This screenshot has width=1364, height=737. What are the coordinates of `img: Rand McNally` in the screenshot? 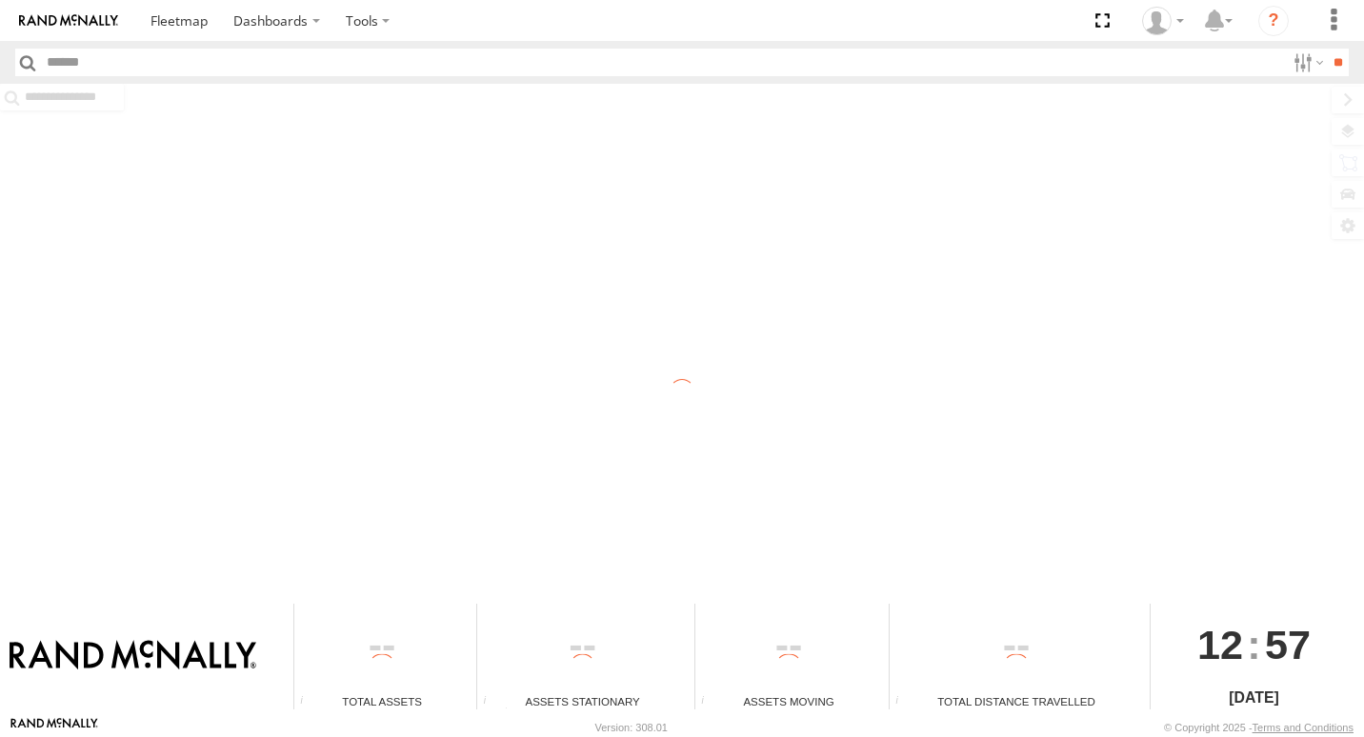 It's located at (132, 656).